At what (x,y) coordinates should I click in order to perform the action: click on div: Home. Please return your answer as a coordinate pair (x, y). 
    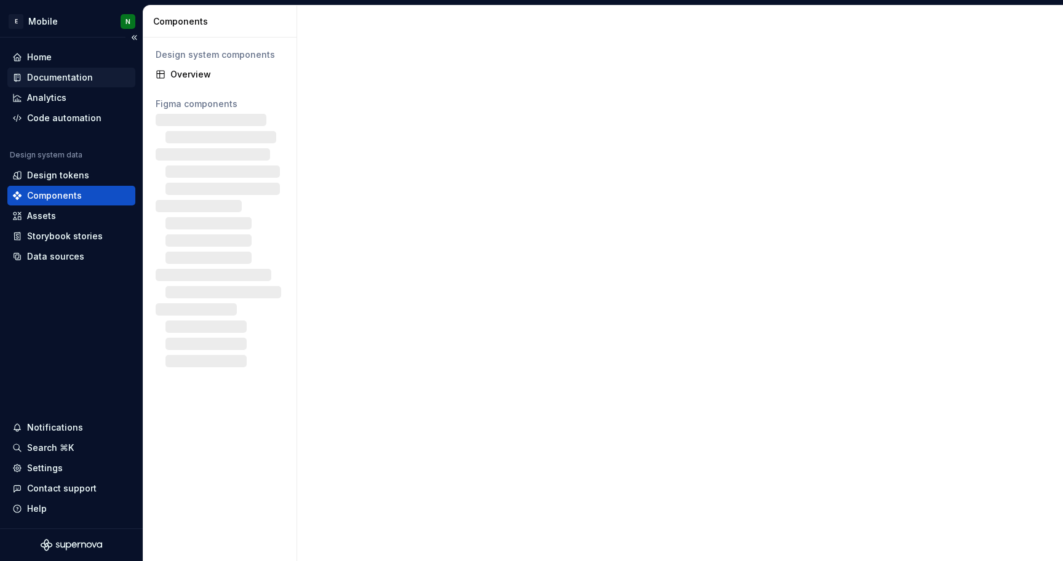
    Looking at the image, I should click on (39, 57).